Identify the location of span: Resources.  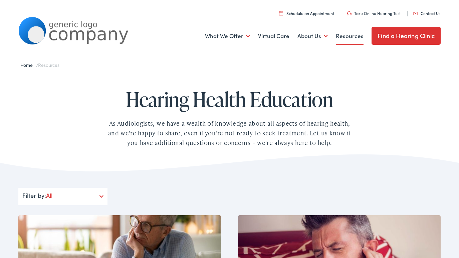
(48, 65).